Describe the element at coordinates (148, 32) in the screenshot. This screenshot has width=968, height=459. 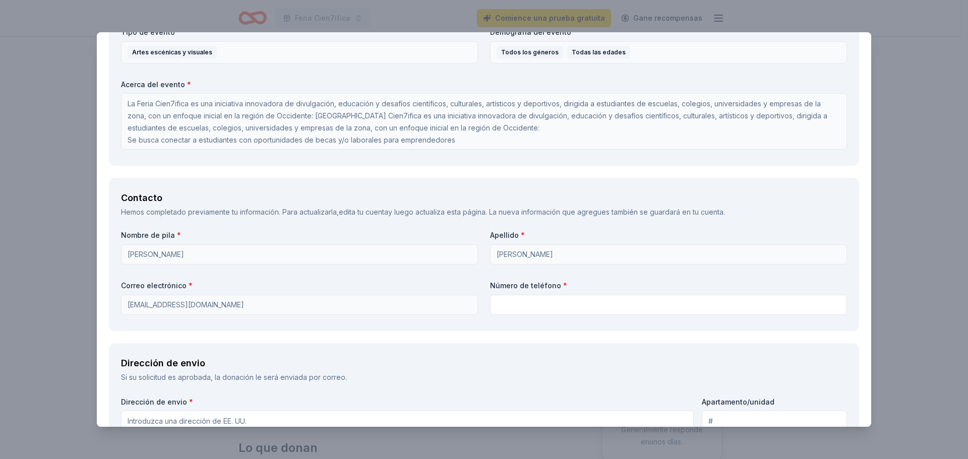
I see `font: Tipo de evento` at that location.